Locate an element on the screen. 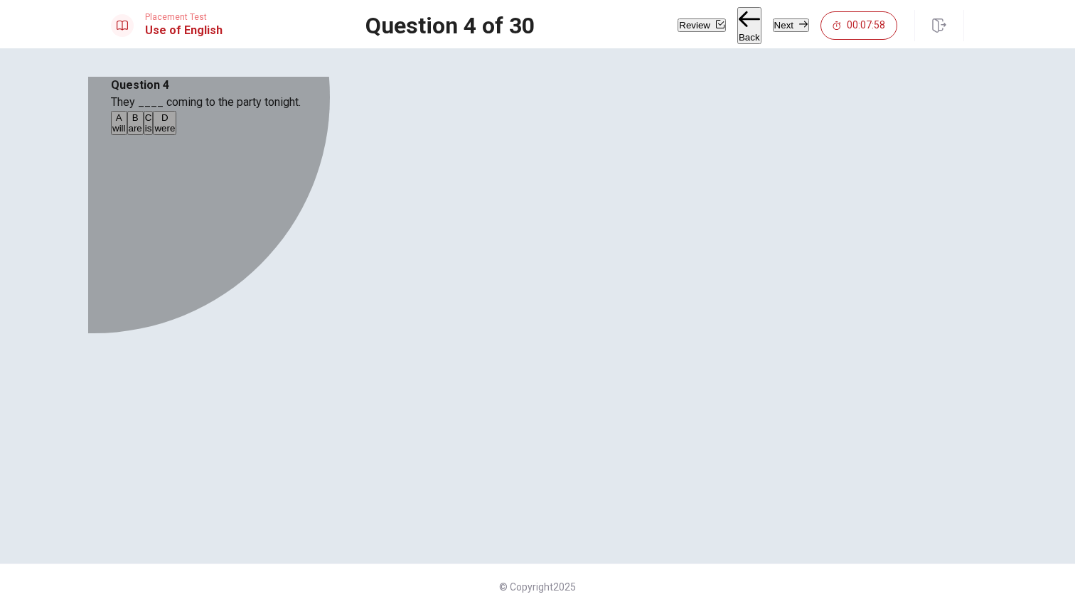 The height and width of the screenshot is (609, 1075). div: D is located at coordinates (164, 117).